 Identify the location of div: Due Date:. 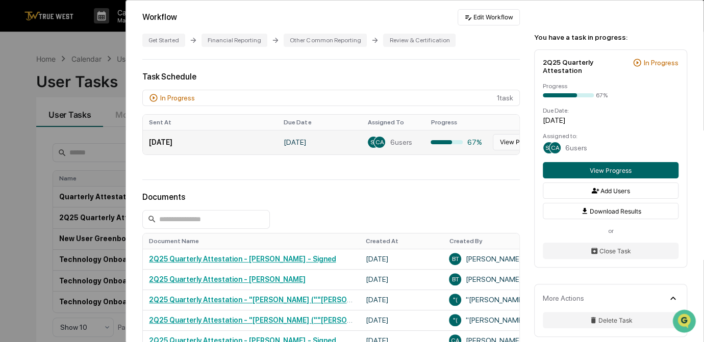
(611, 111).